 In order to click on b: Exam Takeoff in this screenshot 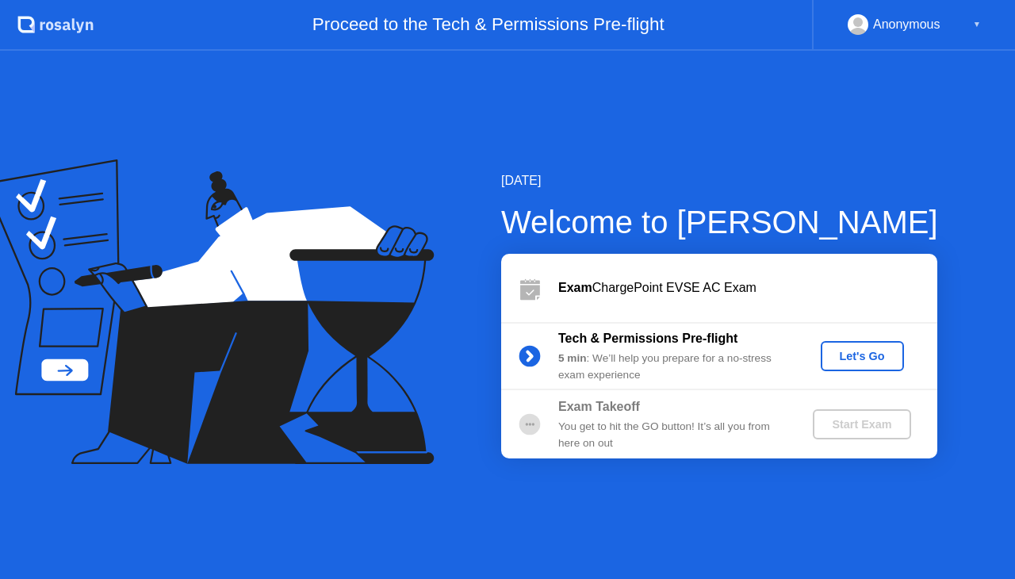, I will do `click(599, 406)`.